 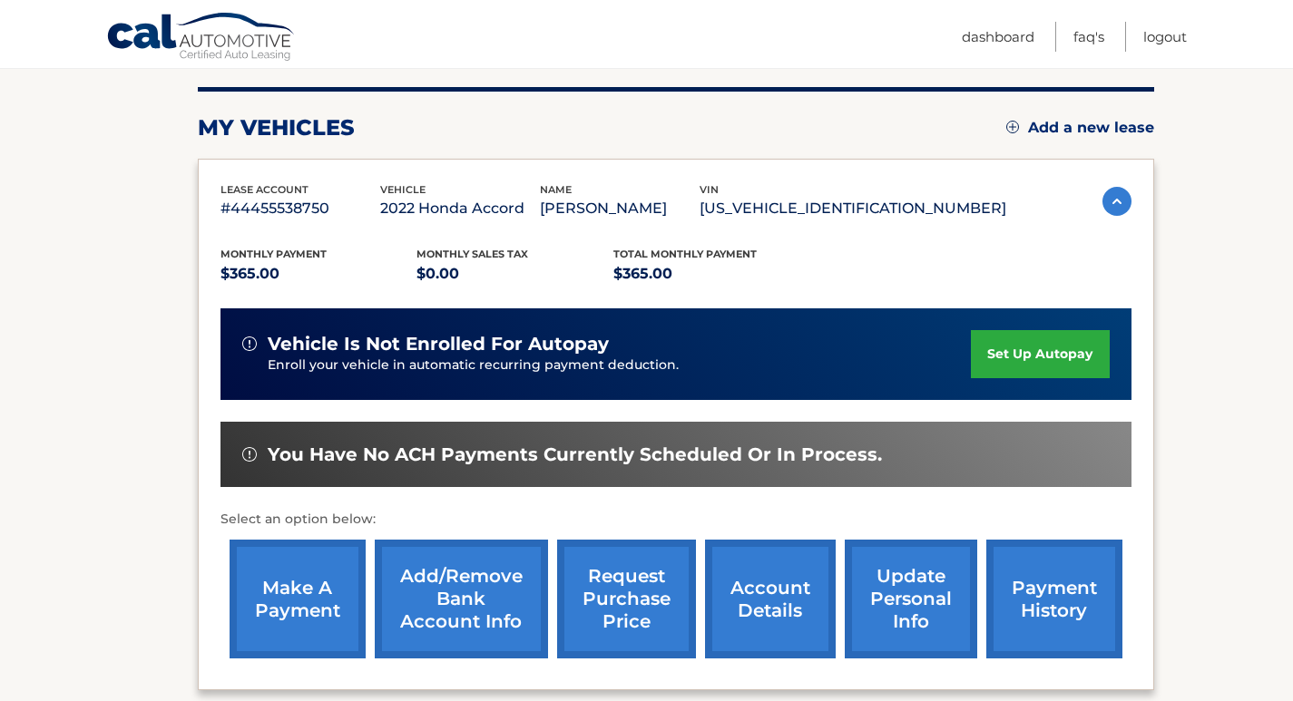 What do you see at coordinates (770, 599) in the screenshot?
I see `a: account details` at bounding box center [770, 599].